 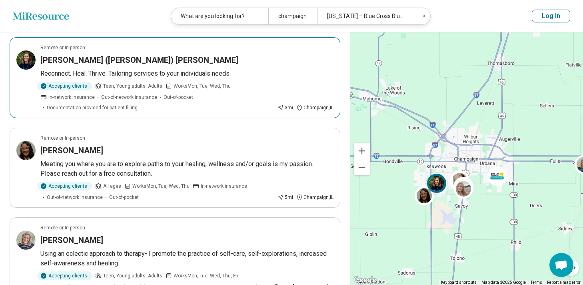 What do you see at coordinates (561, 265) in the screenshot?
I see `div: Open chat` at bounding box center [561, 265].